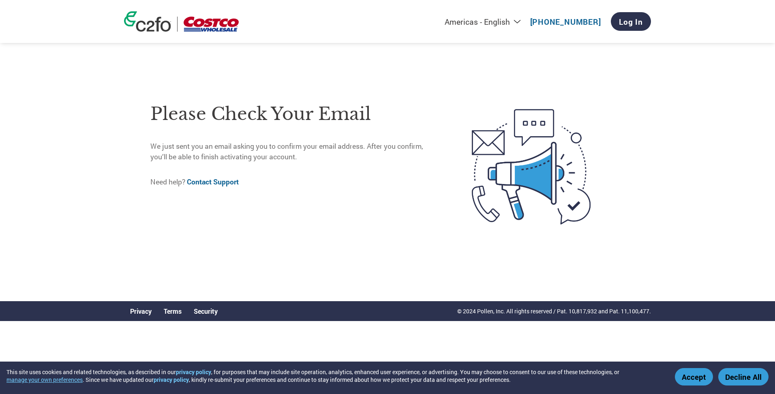 This screenshot has width=775, height=394. Describe the element at coordinates (206, 311) in the screenshot. I see `a: Security` at that location.